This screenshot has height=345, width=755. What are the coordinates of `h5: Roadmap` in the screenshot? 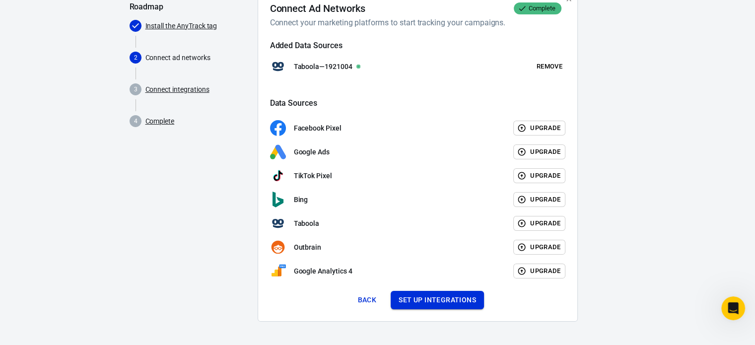 It's located at (190, 7).